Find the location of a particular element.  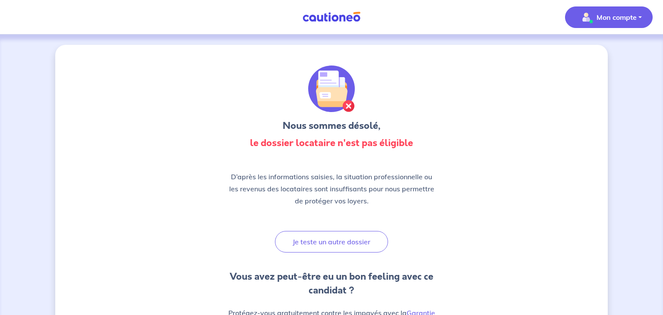

button: illu_account_valid_menu.svgMon compte is located at coordinates (608, 17).